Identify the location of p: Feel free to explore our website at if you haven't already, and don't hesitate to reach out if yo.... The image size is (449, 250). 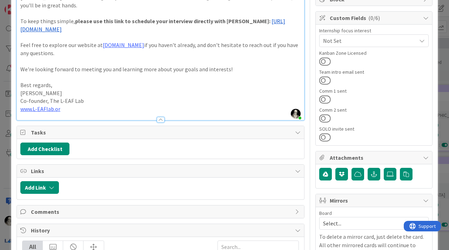
(160, 49).